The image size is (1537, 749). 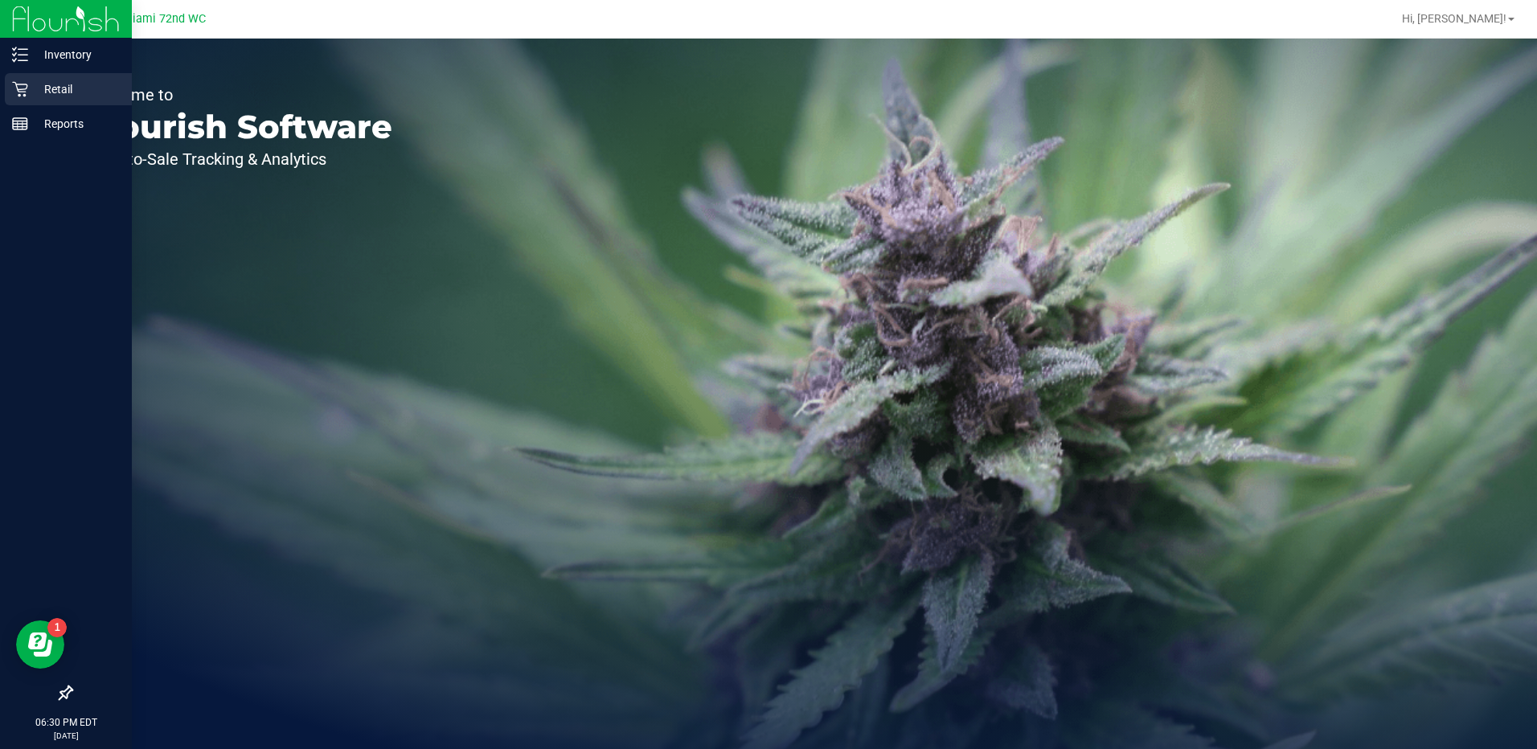 I want to click on p: Retail, so click(x=76, y=89).